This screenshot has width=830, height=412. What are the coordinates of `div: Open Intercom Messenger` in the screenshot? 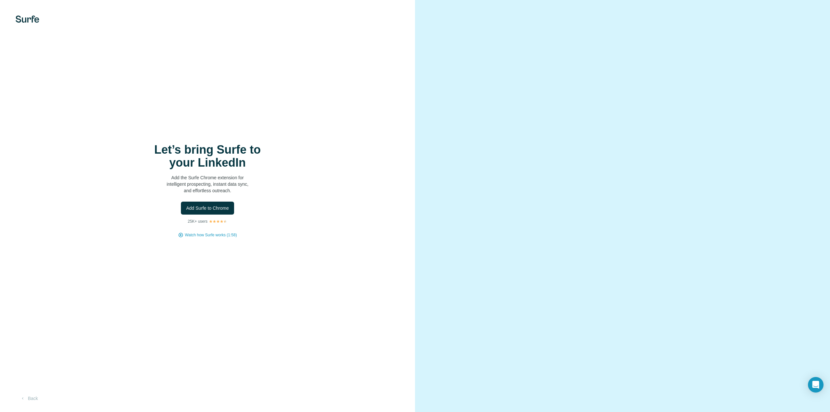 It's located at (815, 385).